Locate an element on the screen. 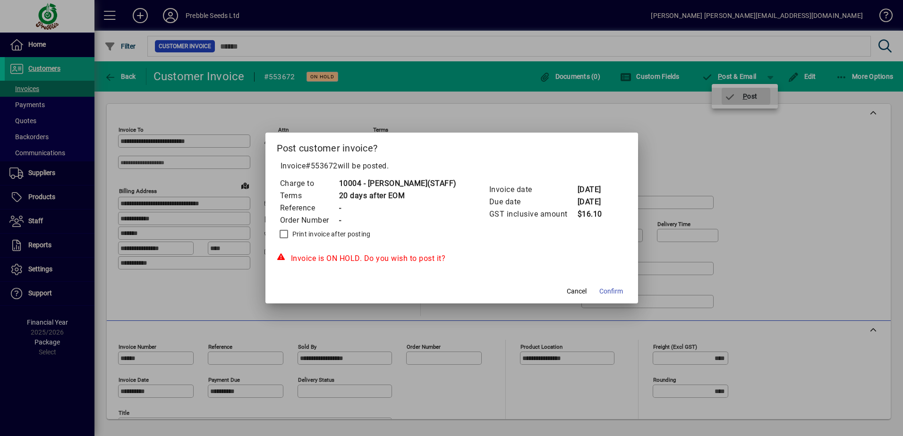 The image size is (903, 436). td: GST inclusive amount is located at coordinates (533, 214).